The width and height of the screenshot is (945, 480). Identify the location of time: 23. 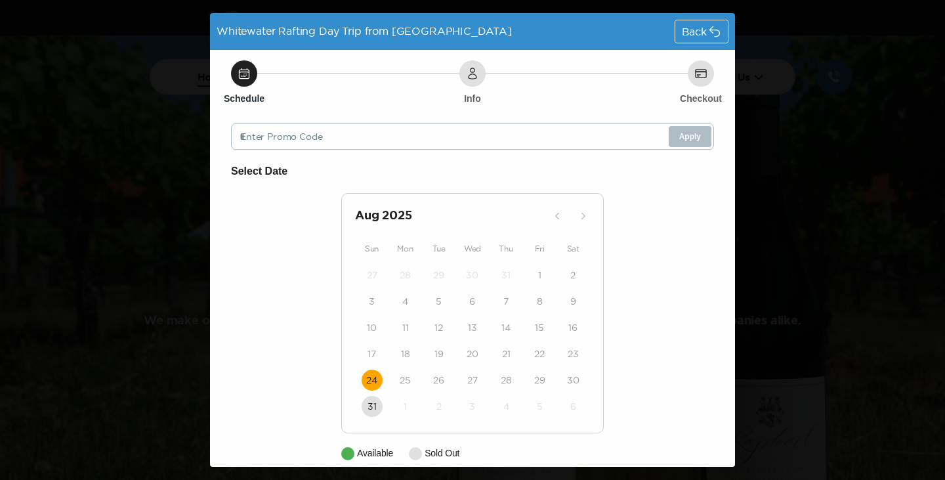
(573, 354).